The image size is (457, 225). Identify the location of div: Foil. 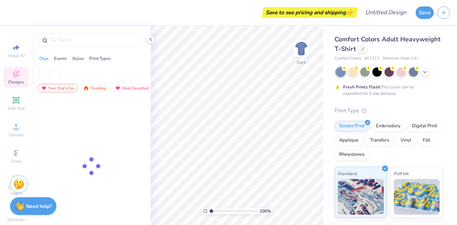
(427, 141).